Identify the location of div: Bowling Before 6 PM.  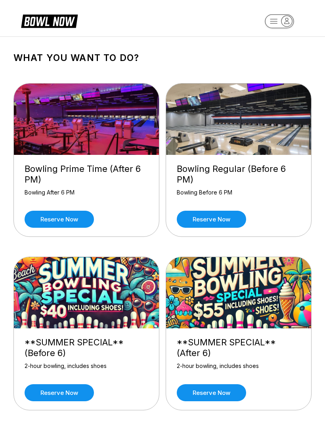
(238, 196).